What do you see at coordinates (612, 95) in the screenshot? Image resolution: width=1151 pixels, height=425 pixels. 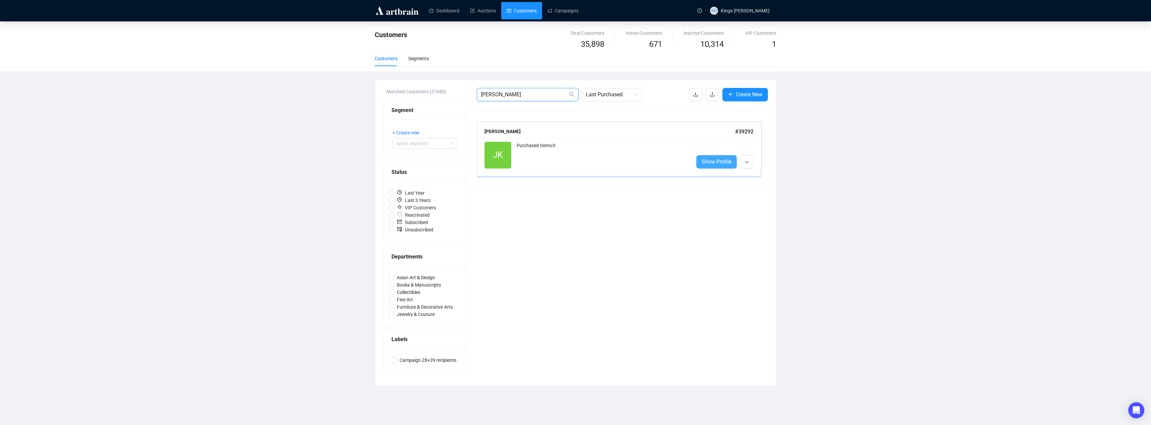 I see `span: Last Purchased` at bounding box center [612, 95].